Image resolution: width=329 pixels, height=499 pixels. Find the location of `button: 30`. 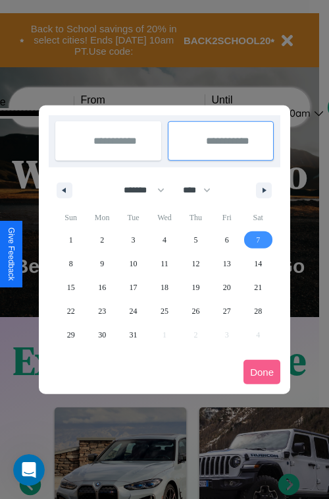

button: 30 is located at coordinates (101, 335).